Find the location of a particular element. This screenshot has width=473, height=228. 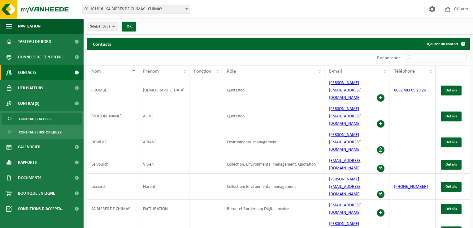

td: CROMBÉ is located at coordinates (112, 90).